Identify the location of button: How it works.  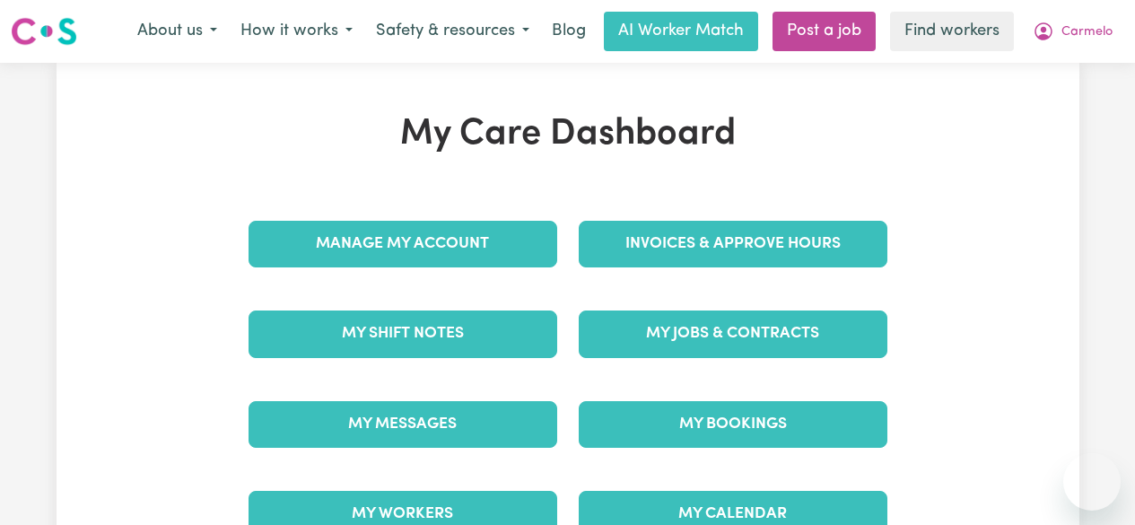
(296, 31).